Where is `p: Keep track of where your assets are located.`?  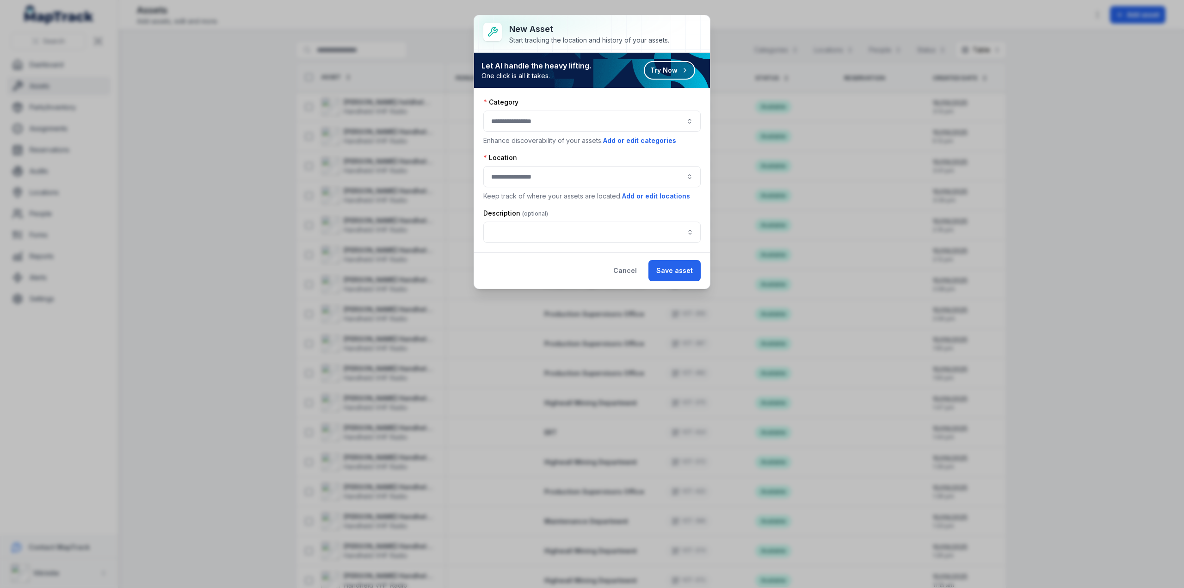 p: Keep track of where your assets are located. is located at coordinates (592, 196).